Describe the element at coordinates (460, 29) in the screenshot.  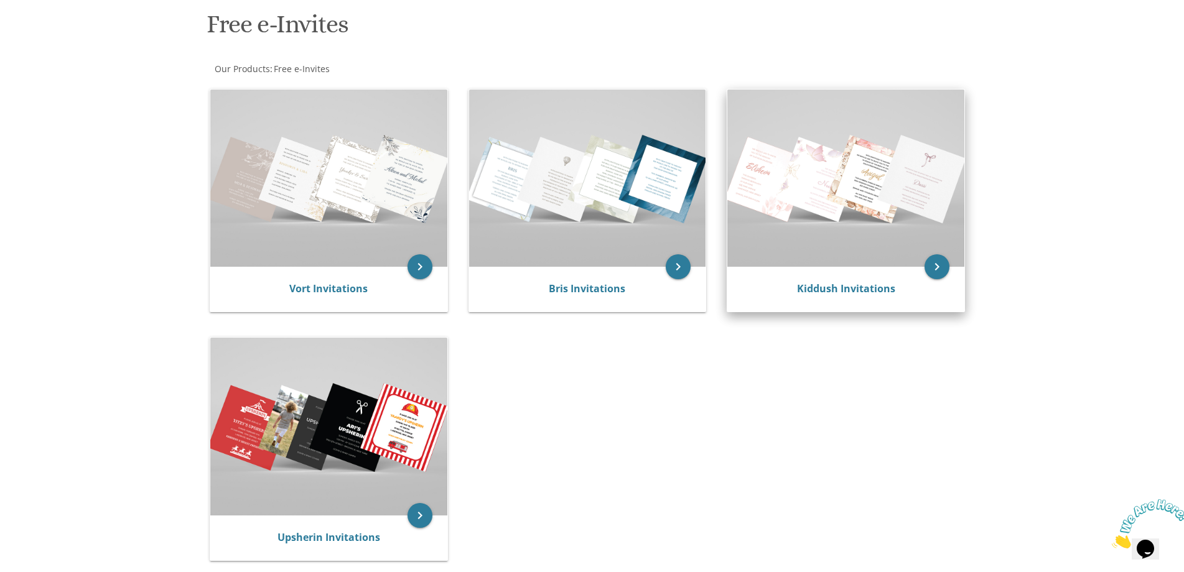
I see `h1: Free e-Invites` at that location.